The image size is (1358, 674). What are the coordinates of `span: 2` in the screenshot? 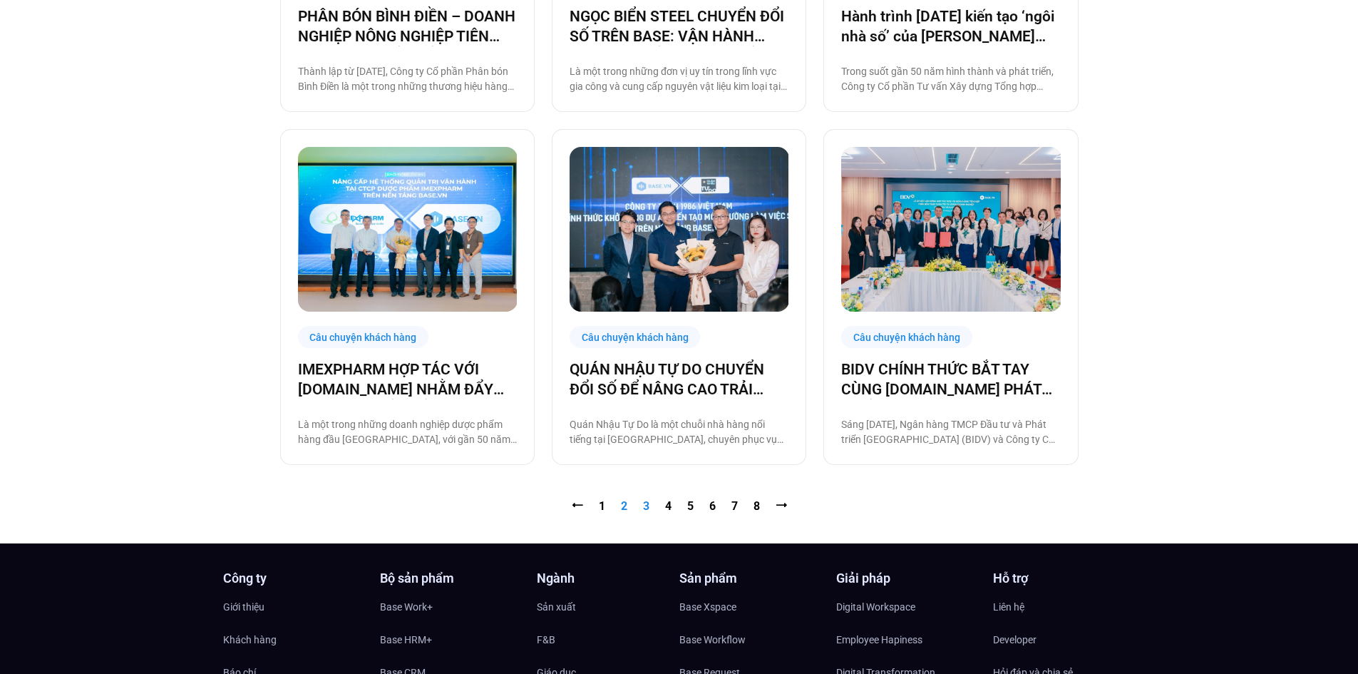 It's located at (624, 505).